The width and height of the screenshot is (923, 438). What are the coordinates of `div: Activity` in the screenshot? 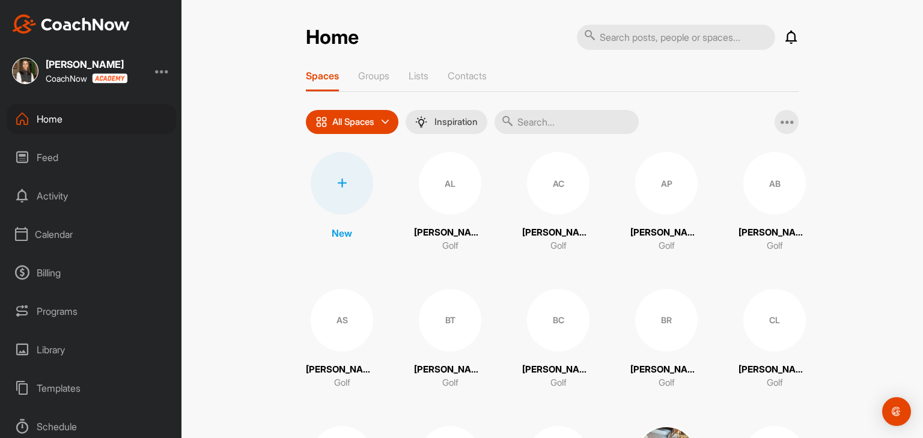 It's located at (91, 196).